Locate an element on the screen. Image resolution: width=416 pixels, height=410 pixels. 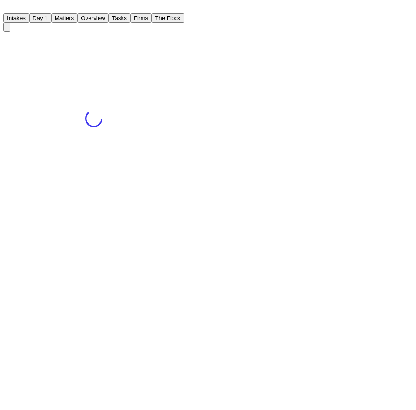
button: Tasks is located at coordinates (119, 18).